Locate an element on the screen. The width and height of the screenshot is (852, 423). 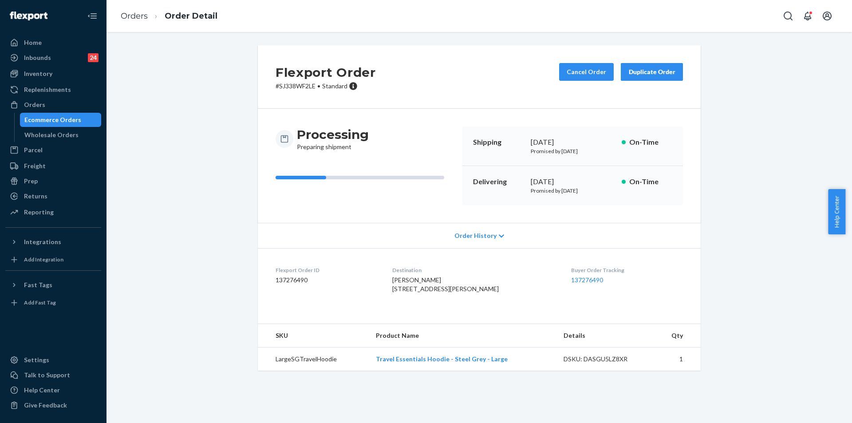
a: Travel Essentials Hoodie - Steel Grey - Large is located at coordinates (442, 359).